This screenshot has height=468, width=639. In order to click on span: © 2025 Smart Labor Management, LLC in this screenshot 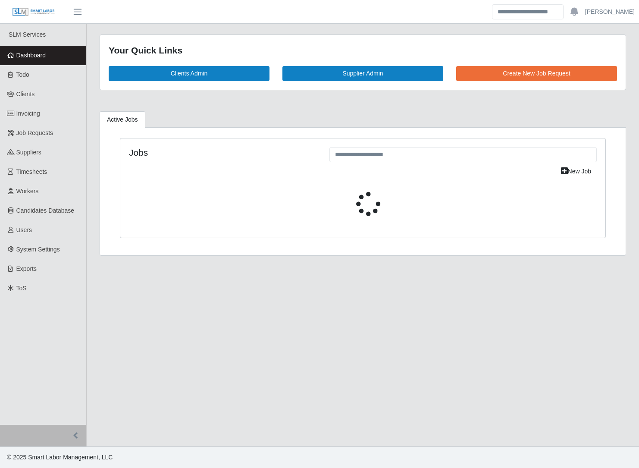, I will do `click(59, 457)`.